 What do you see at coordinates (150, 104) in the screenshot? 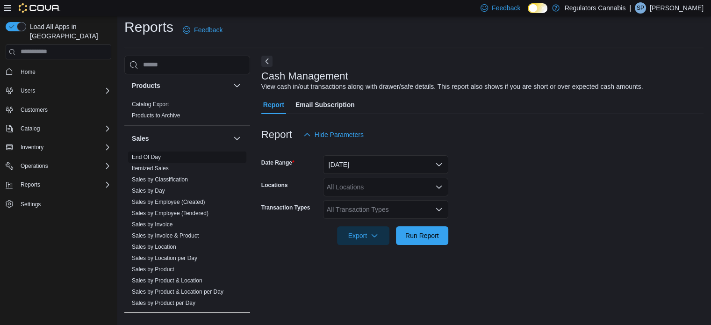
I see `a: Catalog Export` at bounding box center [150, 104].